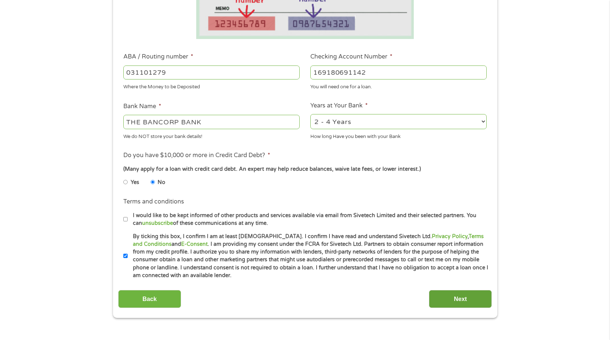 The width and height of the screenshot is (610, 340). What do you see at coordinates (157, 223) in the screenshot?
I see `a: unsubscribe` at bounding box center [157, 223].